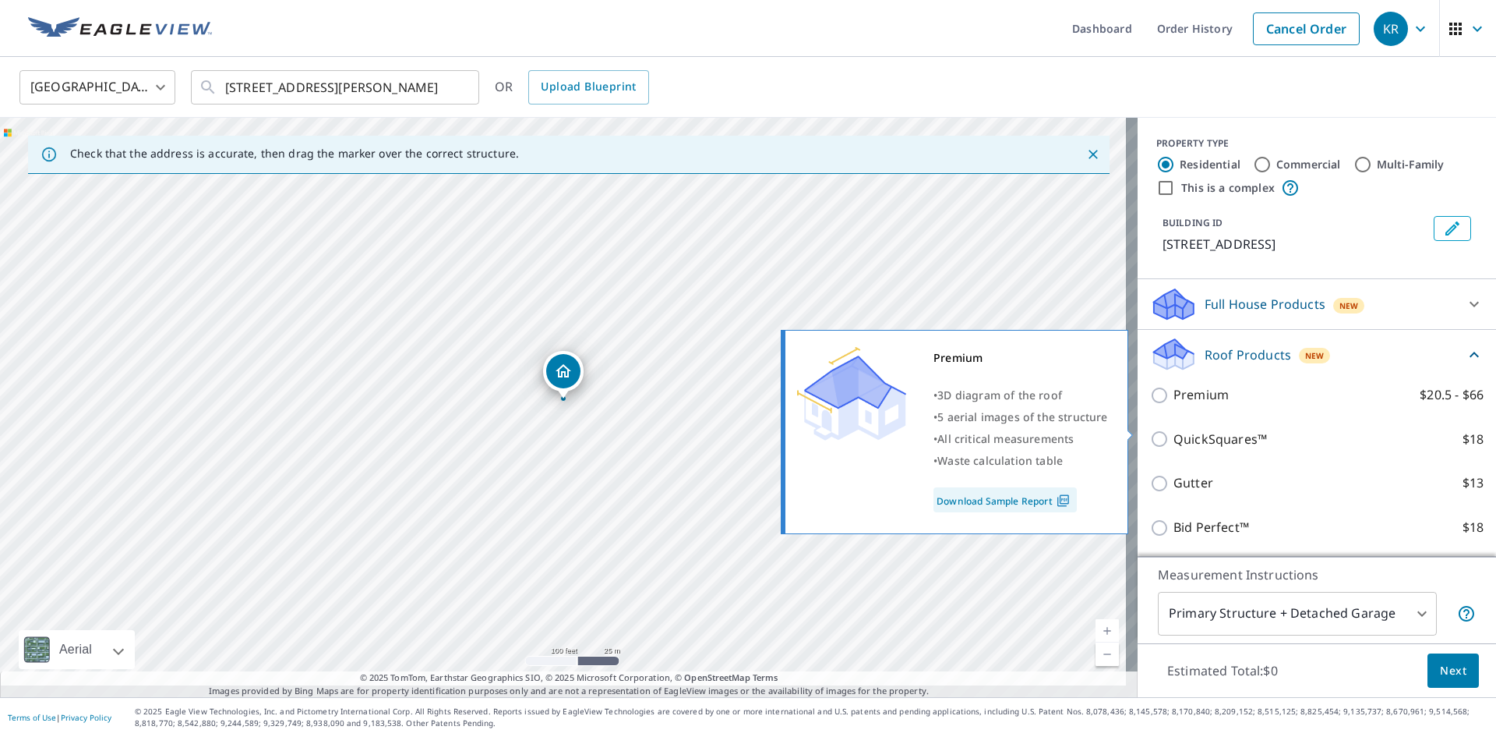 The width and height of the screenshot is (1496, 737). I want to click on span: Next, so click(1454, 670).